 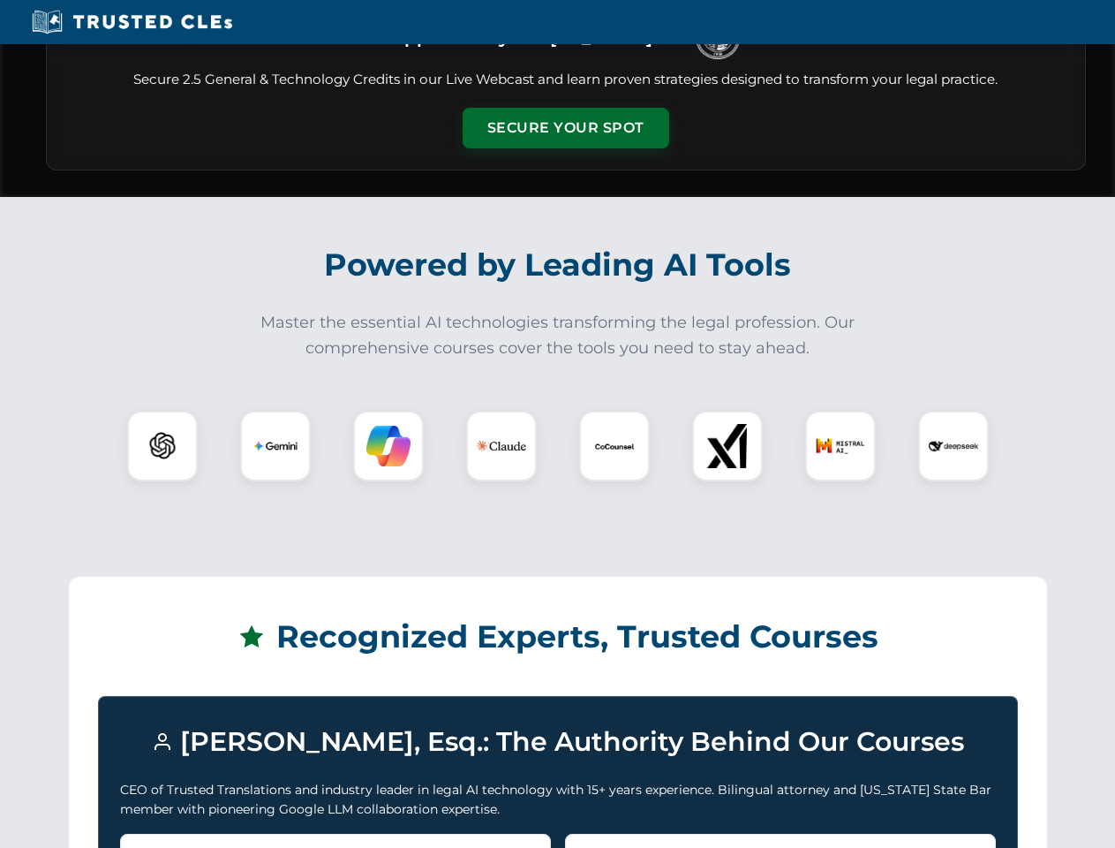 What do you see at coordinates (841, 446) in the screenshot?
I see `img: Mistral AI Logo` at bounding box center [841, 446].